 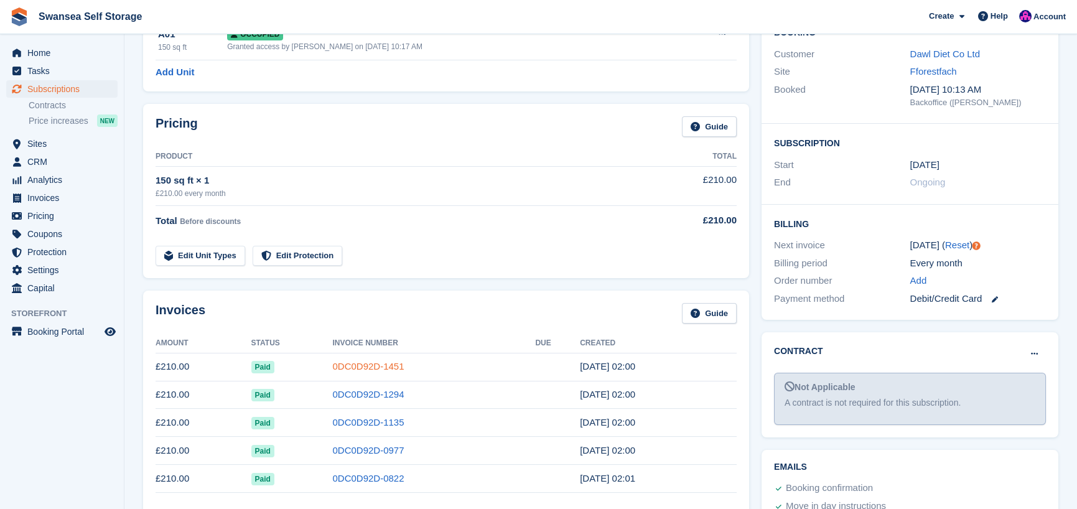 I want to click on span: Settings, so click(x=65, y=270).